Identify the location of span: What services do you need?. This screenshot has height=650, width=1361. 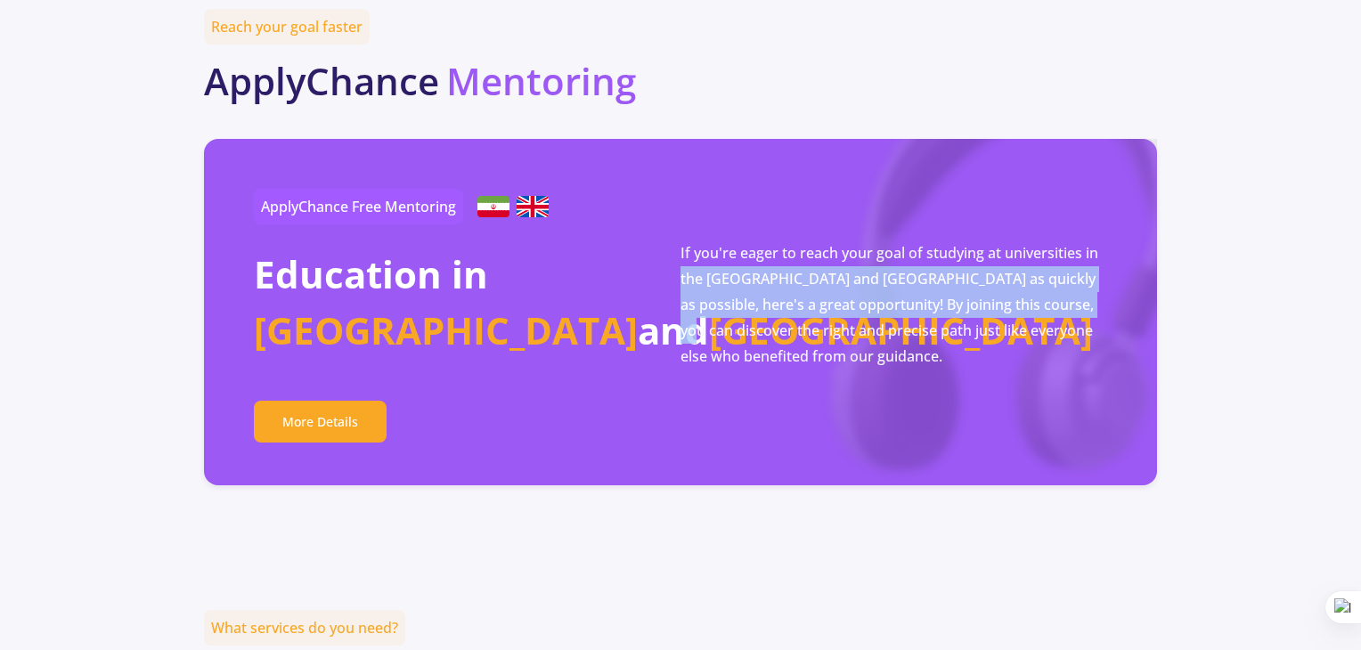
(305, 628).